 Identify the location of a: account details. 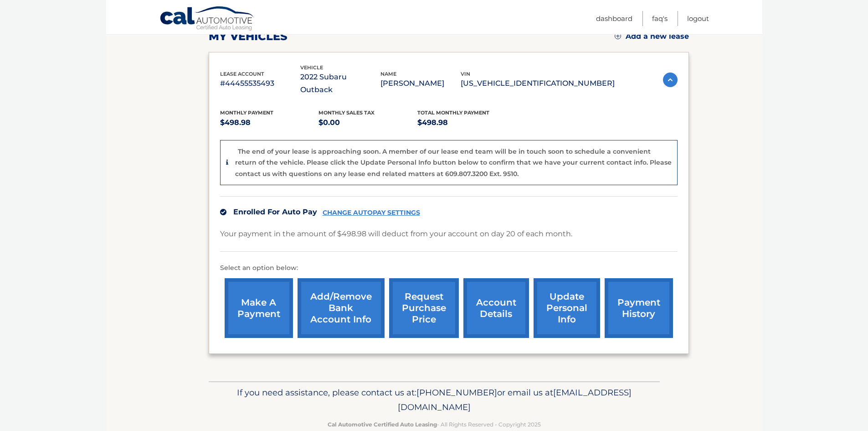
(496, 308).